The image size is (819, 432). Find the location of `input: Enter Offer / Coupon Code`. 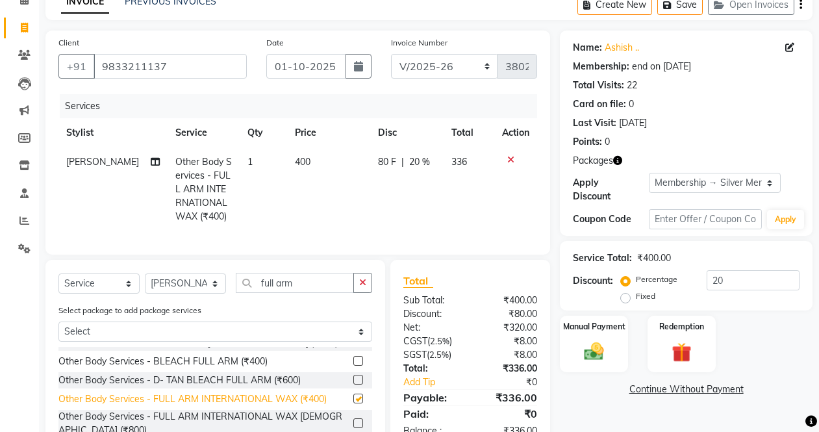

input: Enter Offer / Coupon Code is located at coordinates (705, 219).